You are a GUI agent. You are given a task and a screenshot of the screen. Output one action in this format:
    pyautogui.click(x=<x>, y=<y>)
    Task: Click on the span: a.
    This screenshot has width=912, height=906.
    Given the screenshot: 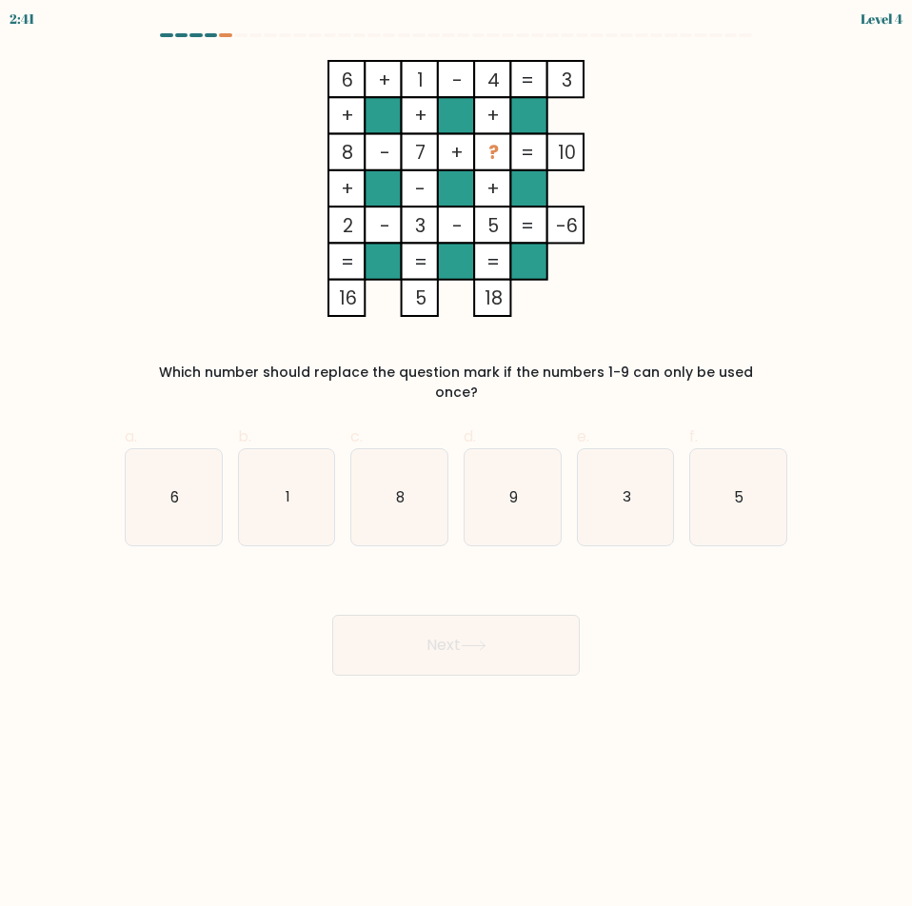 What is the action you would take?
    pyautogui.click(x=130, y=436)
    